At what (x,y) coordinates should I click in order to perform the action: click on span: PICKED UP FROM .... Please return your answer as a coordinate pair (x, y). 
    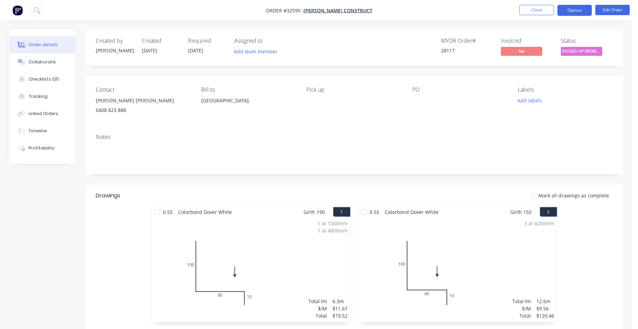
    Looking at the image, I should click on (581, 51).